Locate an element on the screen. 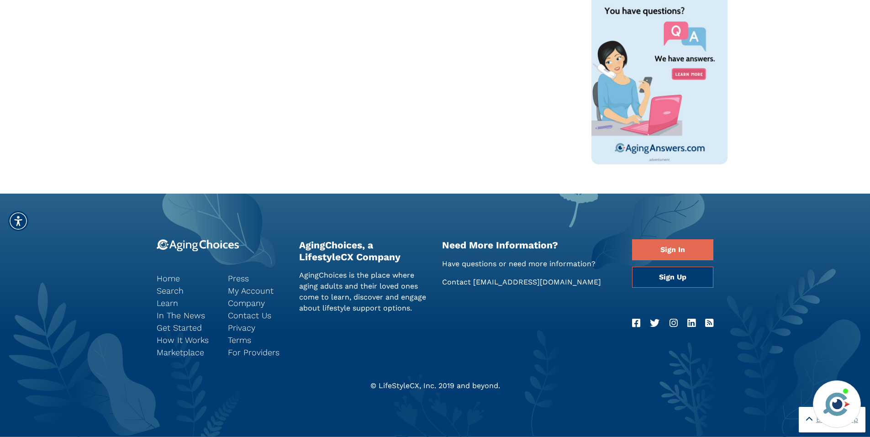  p: AgingChoices is the place where aging adults and their loved ones come to learn, discover and eng... is located at coordinates (363, 292).